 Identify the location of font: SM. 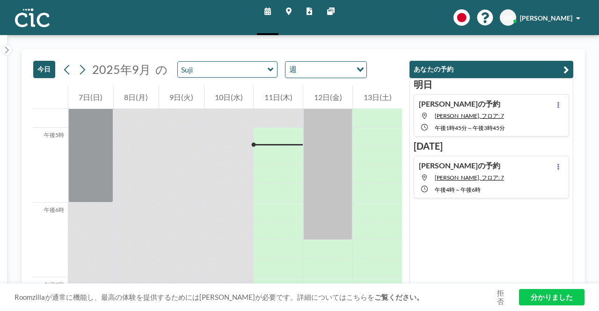
(508, 17).